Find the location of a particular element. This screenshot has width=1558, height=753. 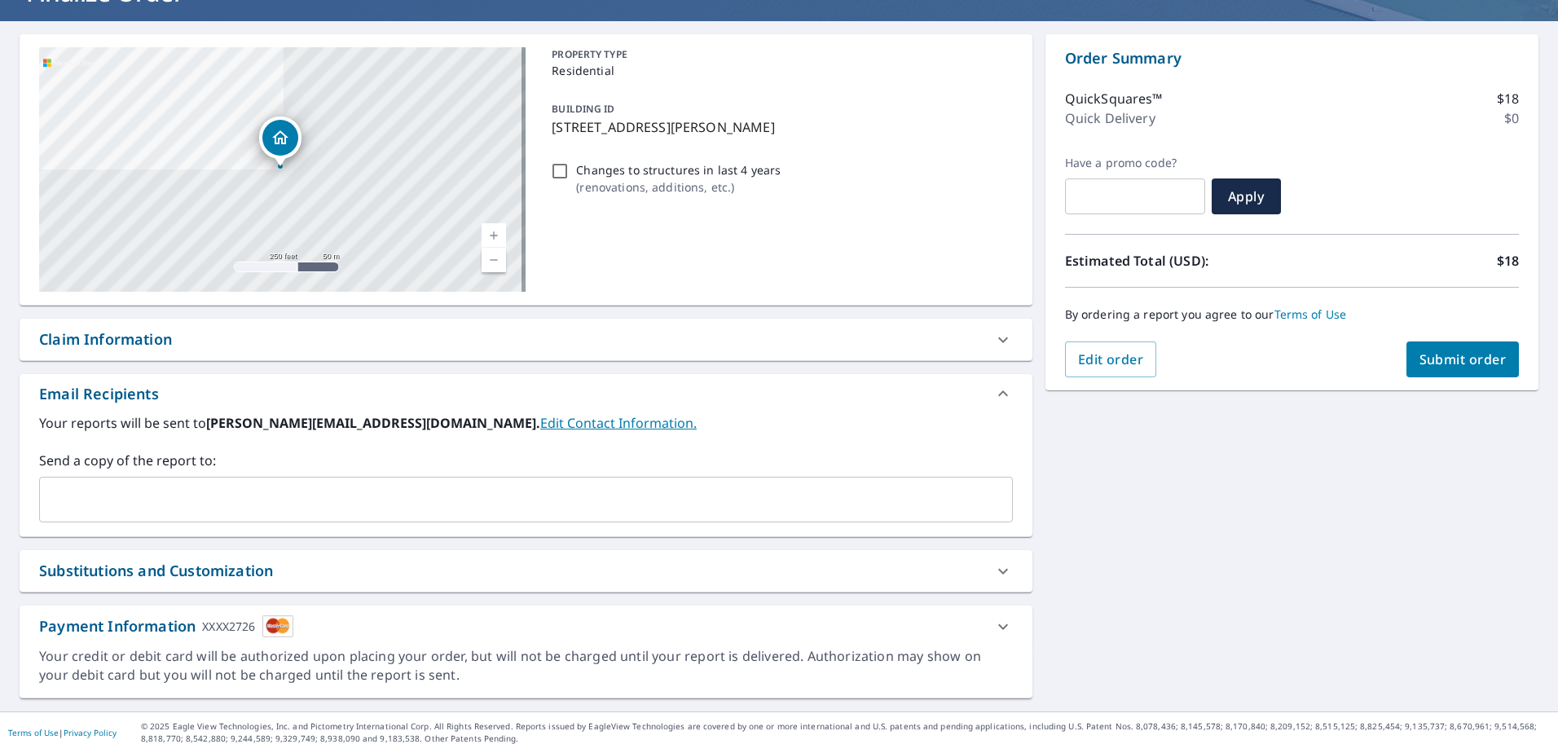

p: BUILDING ID is located at coordinates (583, 108).